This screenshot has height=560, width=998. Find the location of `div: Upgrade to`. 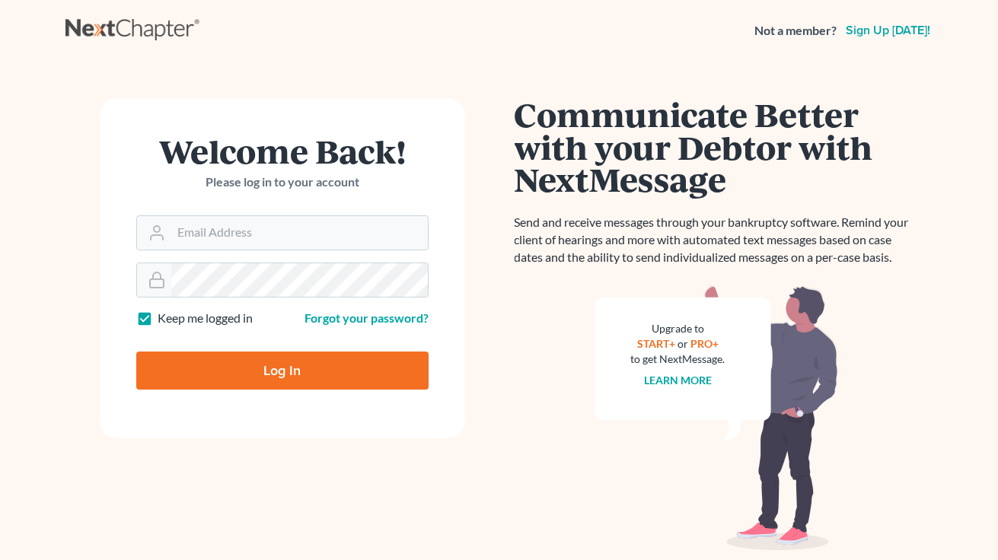

div: Upgrade to is located at coordinates (678, 329).